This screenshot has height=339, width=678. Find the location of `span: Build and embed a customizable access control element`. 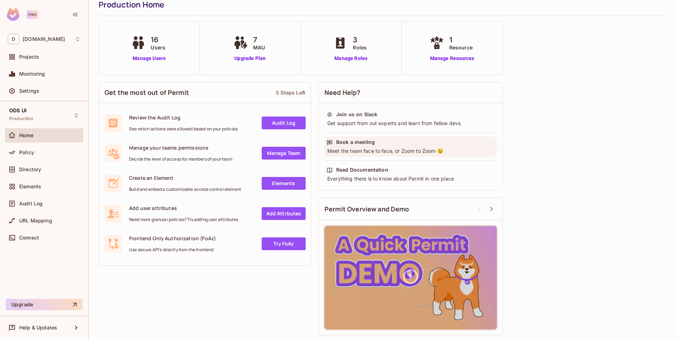

span: Build and embed a customizable access control element is located at coordinates (185, 189).